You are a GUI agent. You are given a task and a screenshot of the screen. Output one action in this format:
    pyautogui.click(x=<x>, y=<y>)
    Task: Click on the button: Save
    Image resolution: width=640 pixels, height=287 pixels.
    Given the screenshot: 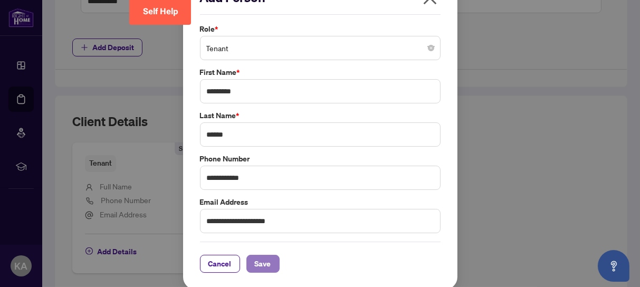 What is the action you would take?
    pyautogui.click(x=263, y=264)
    